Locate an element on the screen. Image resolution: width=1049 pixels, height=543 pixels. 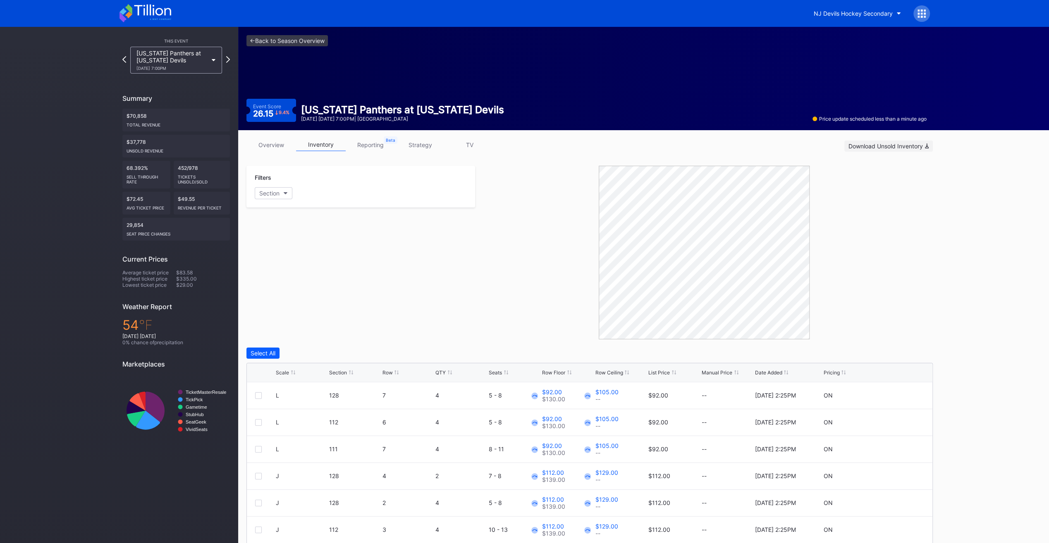
div: Price update scheduled less than a minute ago is located at coordinates (869, 119).